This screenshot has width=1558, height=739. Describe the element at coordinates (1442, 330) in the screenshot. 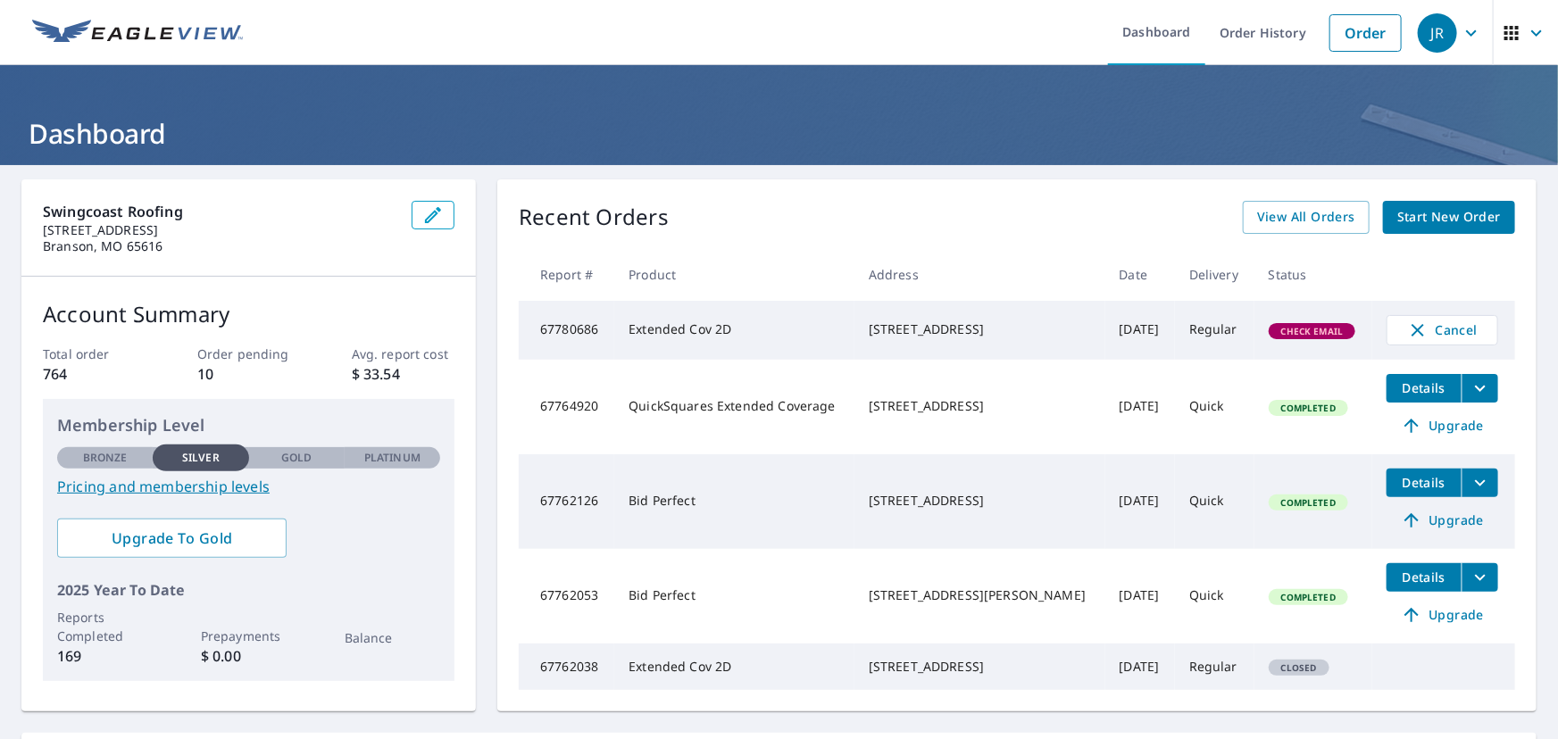

I see `span: Cancel` at that location.